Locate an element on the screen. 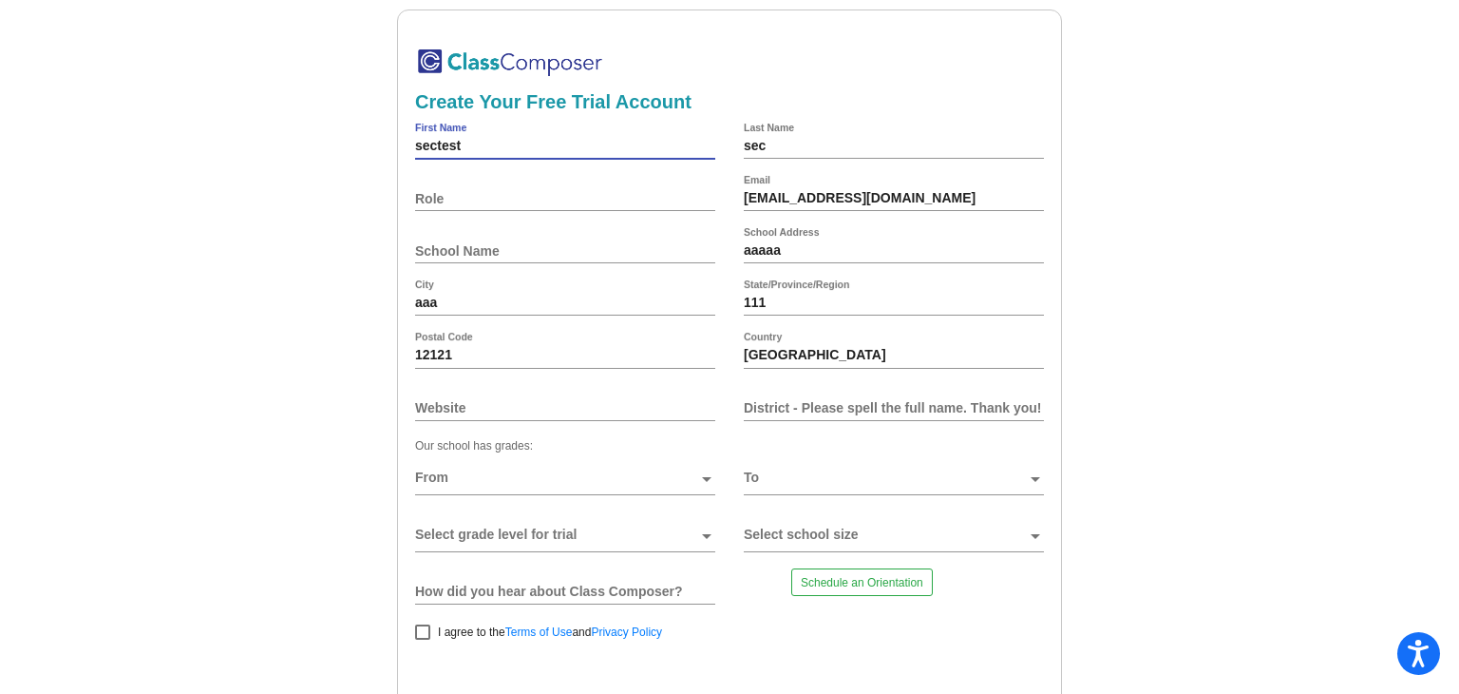 The width and height of the screenshot is (1459, 694). mat-label: Our school has grades: is located at coordinates (474, 446).